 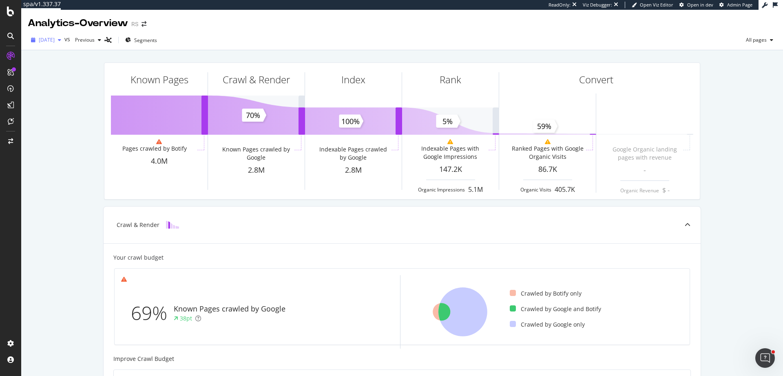 I want to click on div: Viz Debugger:, so click(x=598, y=5).